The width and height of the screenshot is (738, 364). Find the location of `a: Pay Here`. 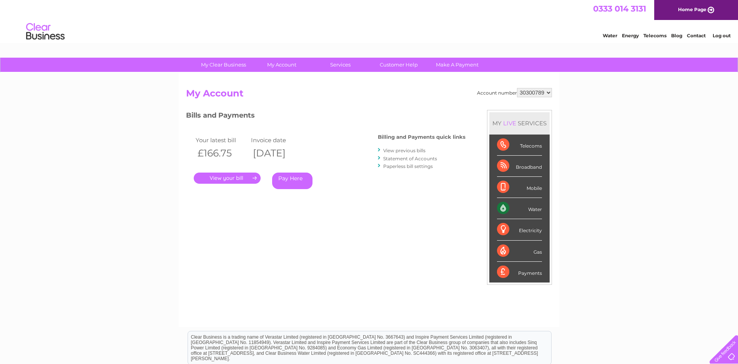

a: Pay Here is located at coordinates (292, 181).